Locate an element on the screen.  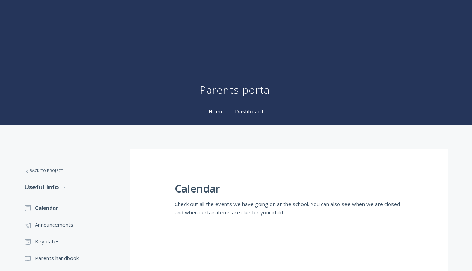
p: Check out all the events we have going on at the school. You can also see when we are closed and ... is located at coordinates (289, 208).